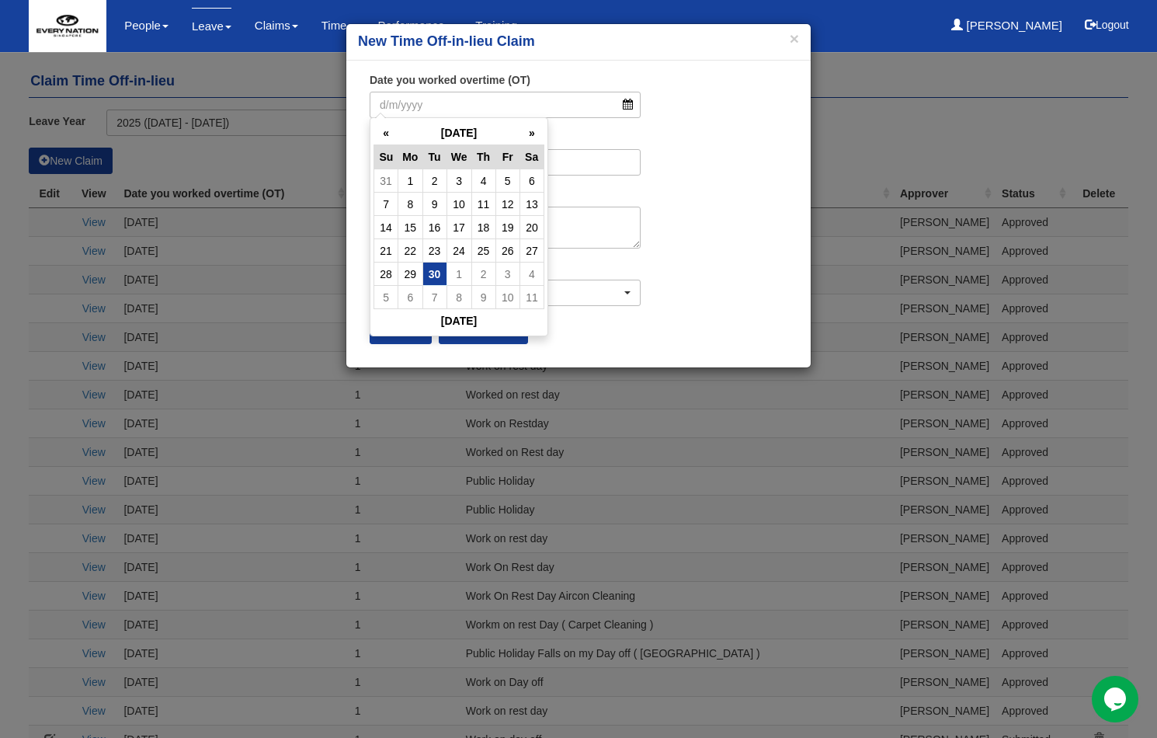  What do you see at coordinates (410, 157) in the screenshot?
I see `th: Mo` at bounding box center [410, 157].